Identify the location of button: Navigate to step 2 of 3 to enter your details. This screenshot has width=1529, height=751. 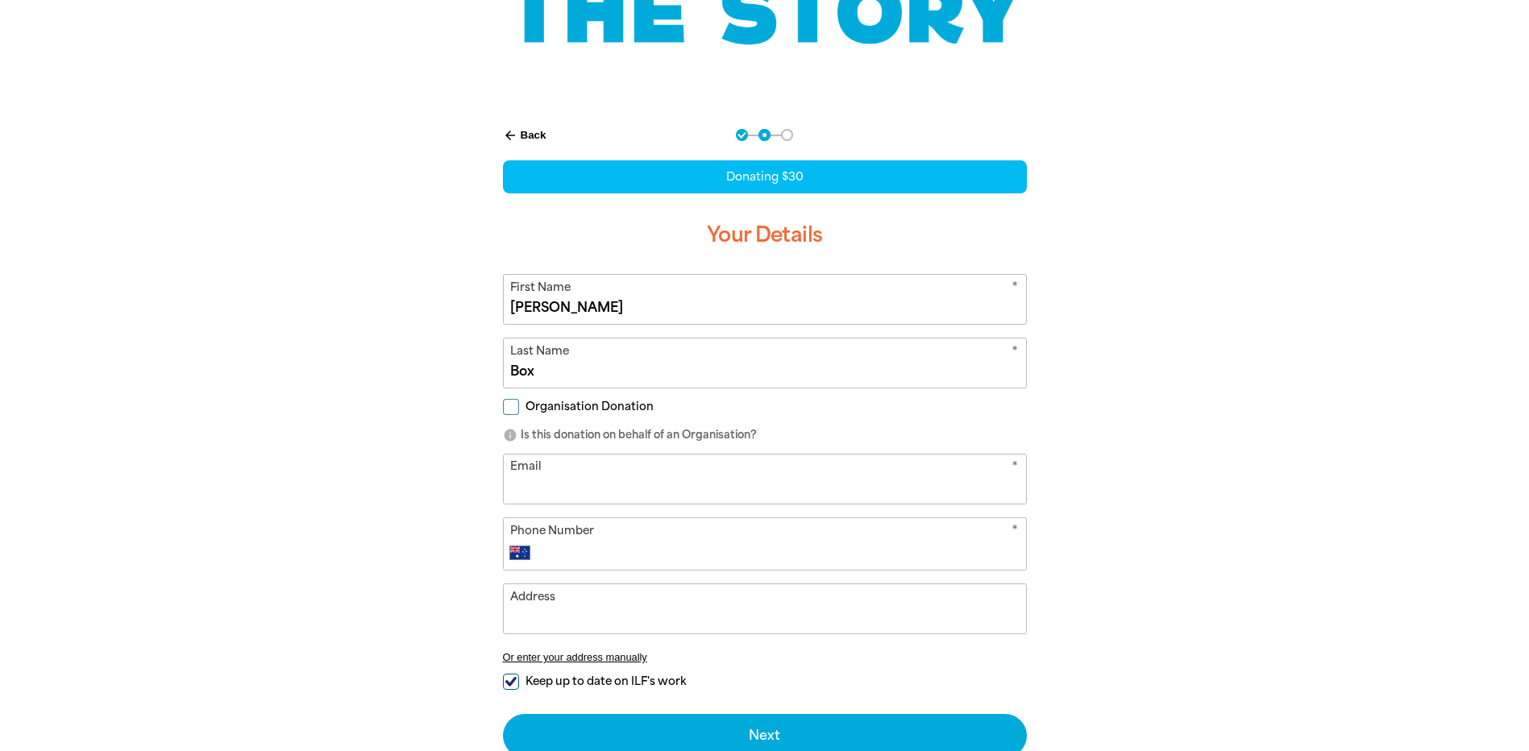
(764, 135).